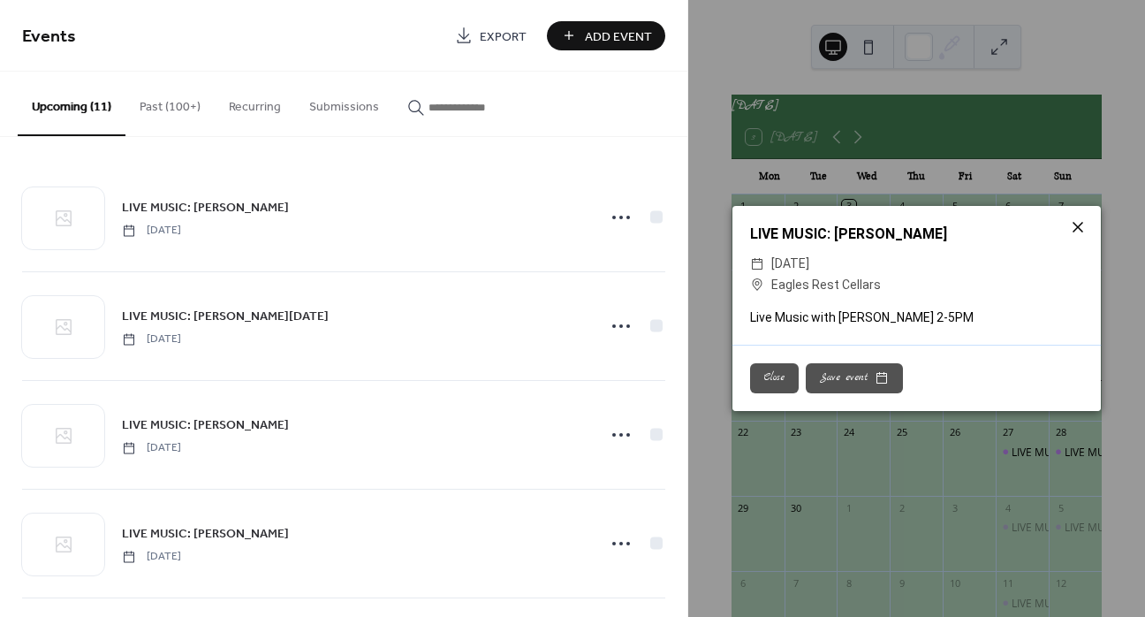 The height and width of the screenshot is (617, 1145). Describe the element at coordinates (855, 378) in the screenshot. I see `button: Save event` at that location.